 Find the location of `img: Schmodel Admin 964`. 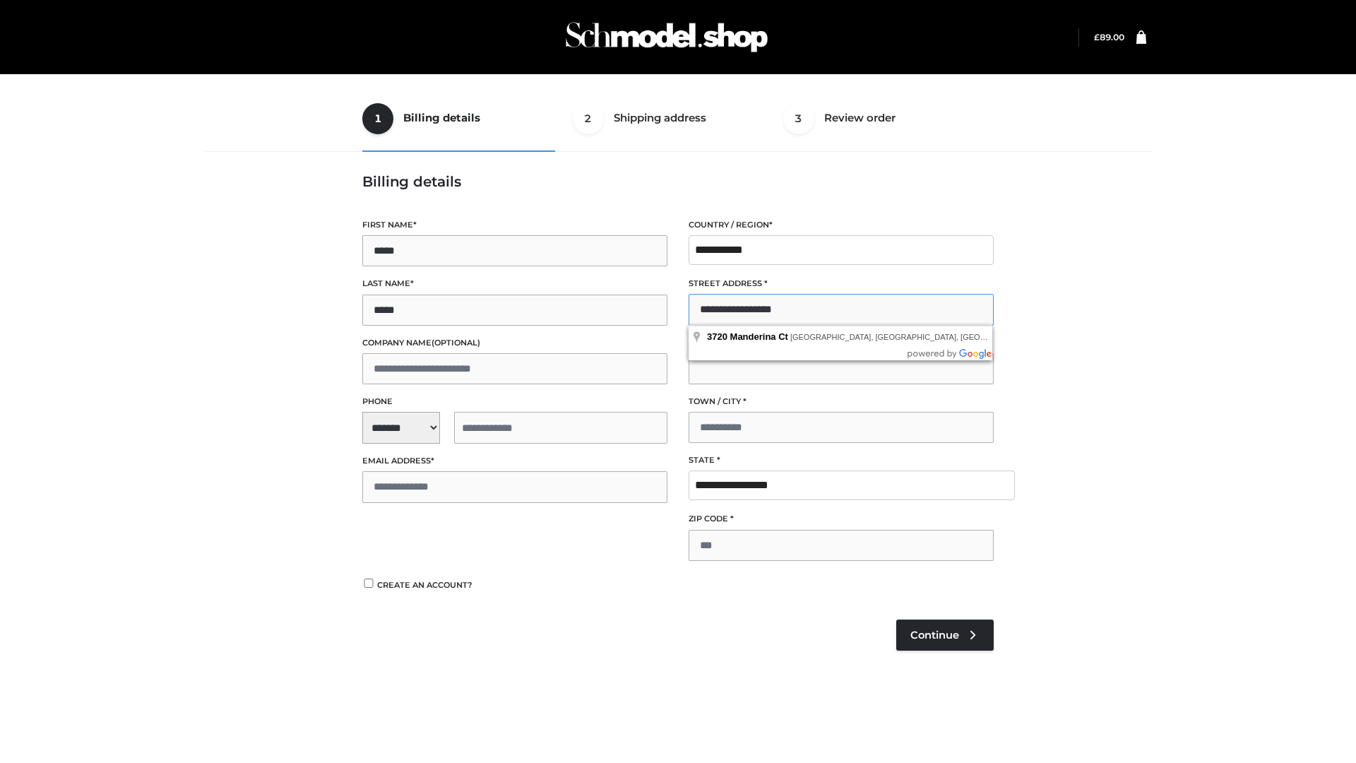

img: Schmodel Admin 964 is located at coordinates (666, 37).